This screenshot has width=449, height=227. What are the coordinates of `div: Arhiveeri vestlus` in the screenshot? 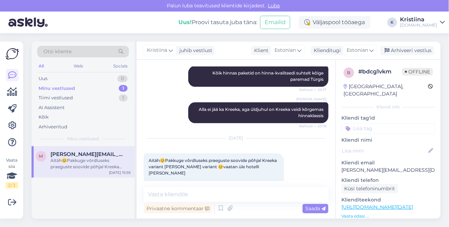 It's located at (407, 50).